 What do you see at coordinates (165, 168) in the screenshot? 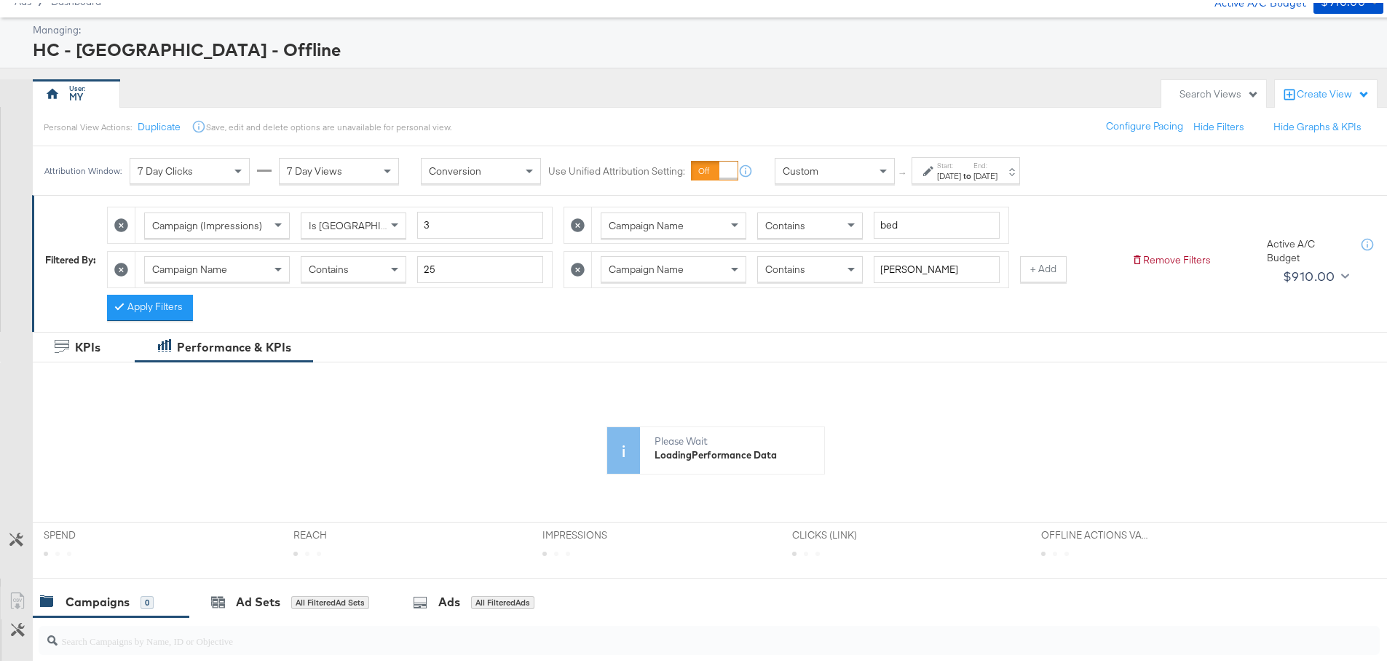
I see `span: 7 Day Clicks` at bounding box center [165, 168].